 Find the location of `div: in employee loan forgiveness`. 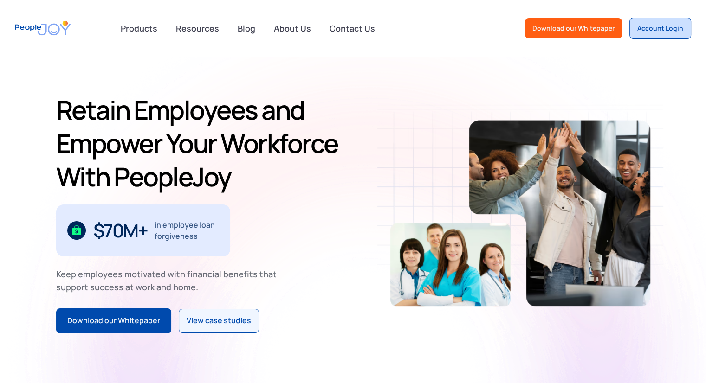

div: in employee loan forgiveness is located at coordinates (186, 231).